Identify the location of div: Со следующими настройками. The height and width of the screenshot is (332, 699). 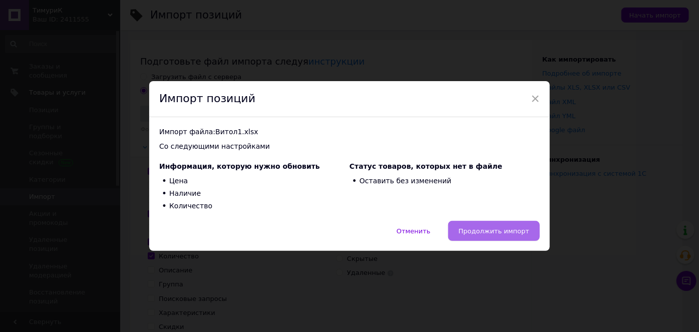
(350, 147).